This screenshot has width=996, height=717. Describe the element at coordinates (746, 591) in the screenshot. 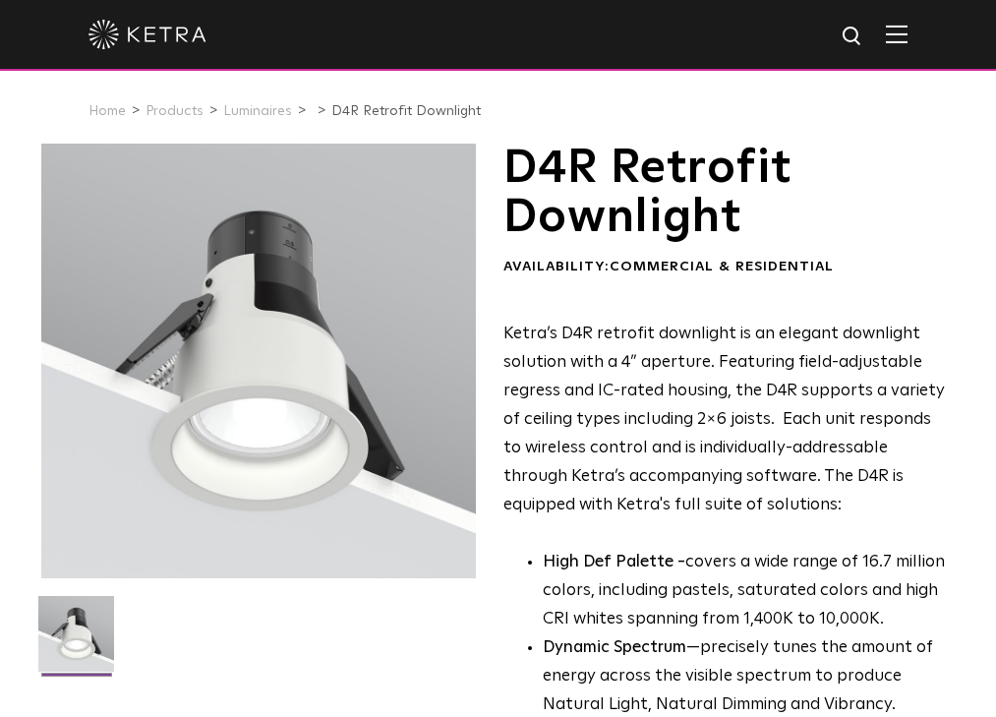

I see `p: covers a wide range of 16.7 million colors, including pastels, saturated colors and high CRI whit...` at that location.